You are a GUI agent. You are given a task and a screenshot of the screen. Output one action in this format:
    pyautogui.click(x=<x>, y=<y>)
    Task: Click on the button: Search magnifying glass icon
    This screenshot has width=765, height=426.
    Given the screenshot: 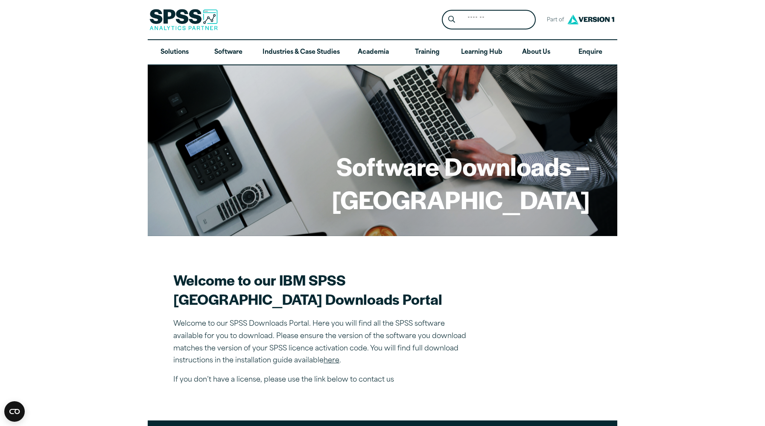 What is the action you would take?
    pyautogui.click(x=452, y=20)
    